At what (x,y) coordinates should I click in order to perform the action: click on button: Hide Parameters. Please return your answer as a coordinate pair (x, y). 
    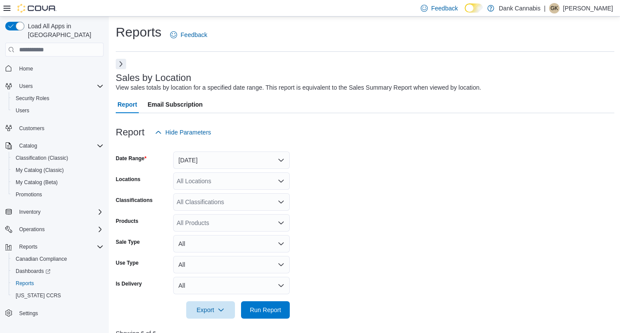
    Looking at the image, I should click on (183, 132).